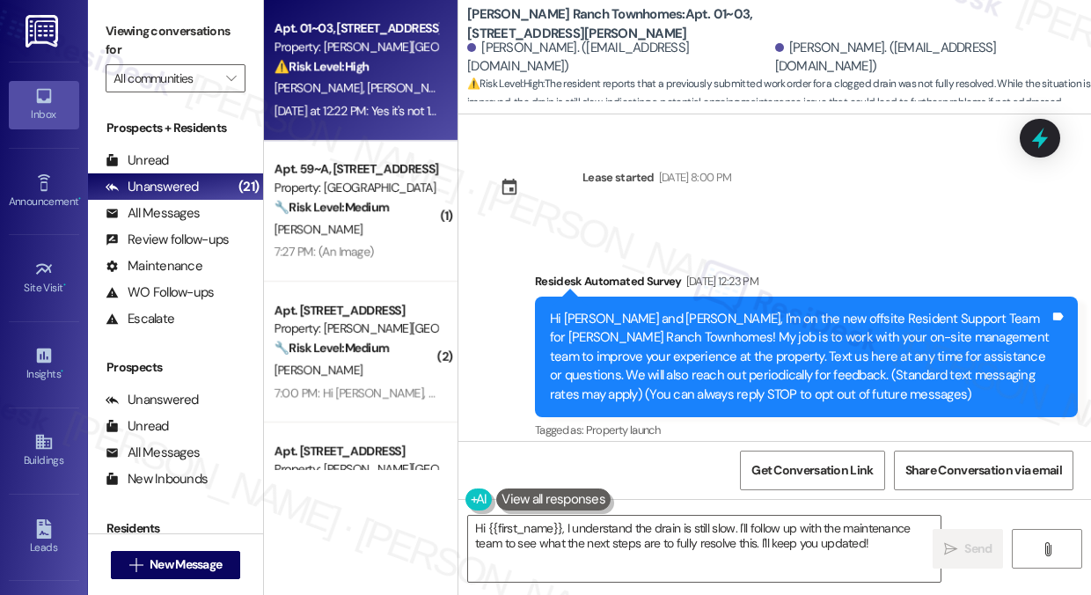  I want to click on a: Inbox, so click(44, 105).